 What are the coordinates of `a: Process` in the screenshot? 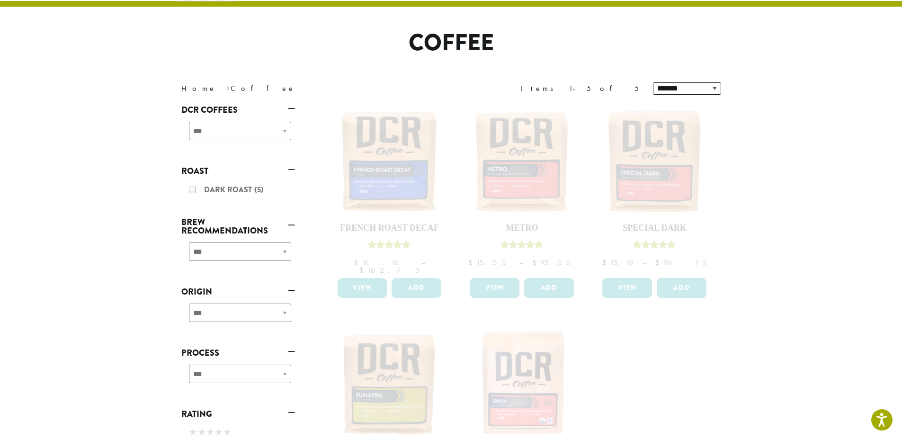 It's located at (238, 353).